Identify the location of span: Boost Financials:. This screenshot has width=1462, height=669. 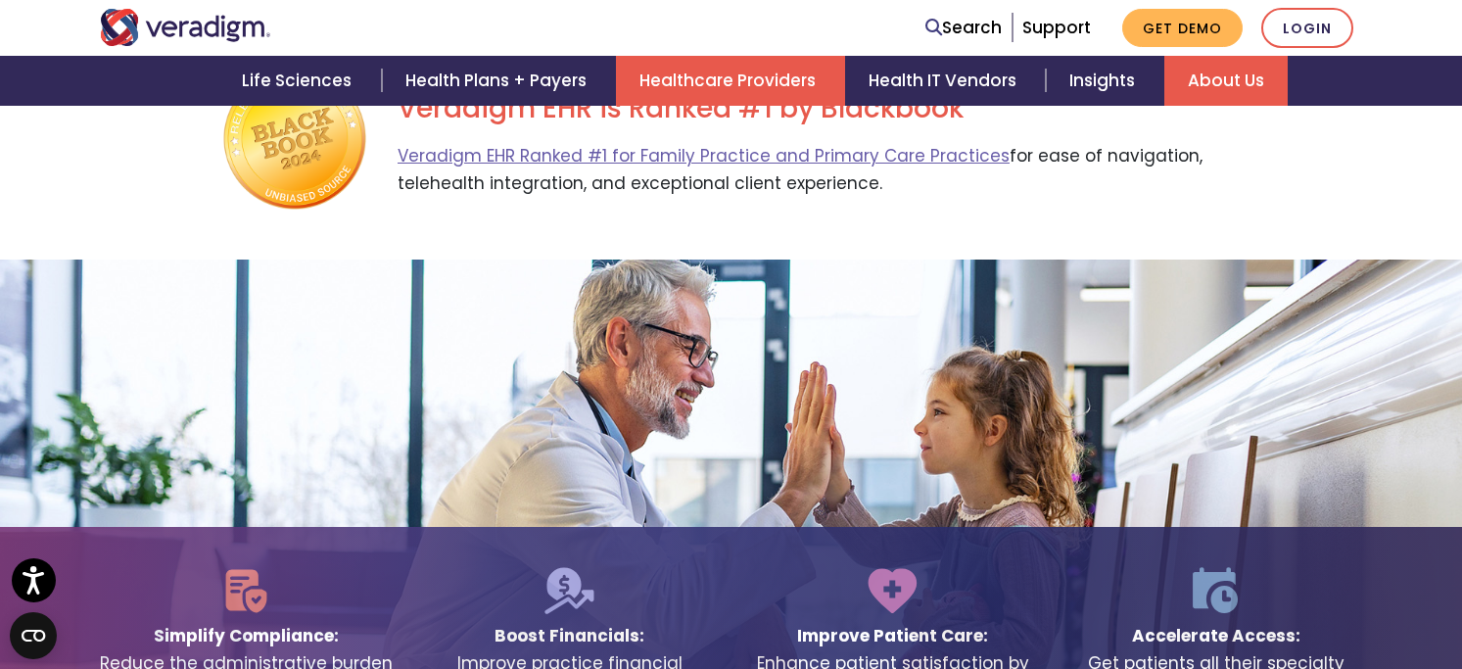
(569, 632).